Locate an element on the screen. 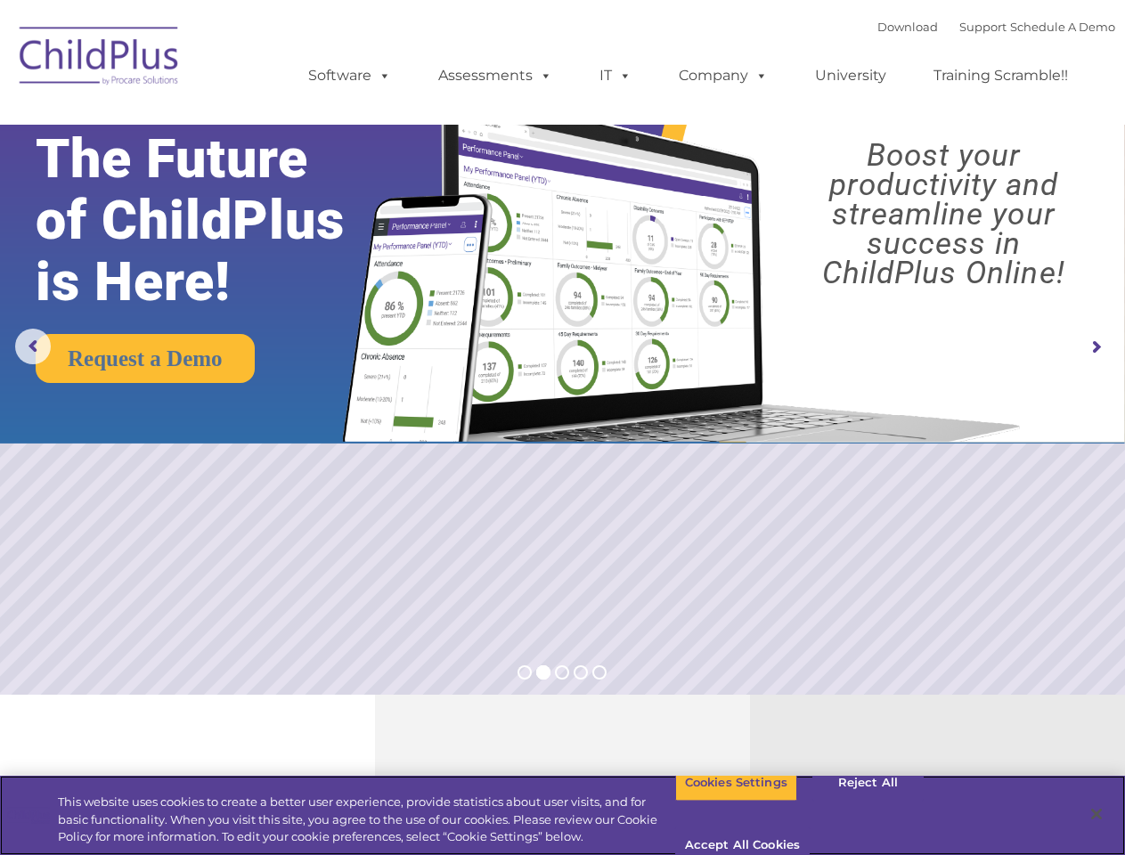 This screenshot has width=1125, height=855. button: Close is located at coordinates (1097, 814).